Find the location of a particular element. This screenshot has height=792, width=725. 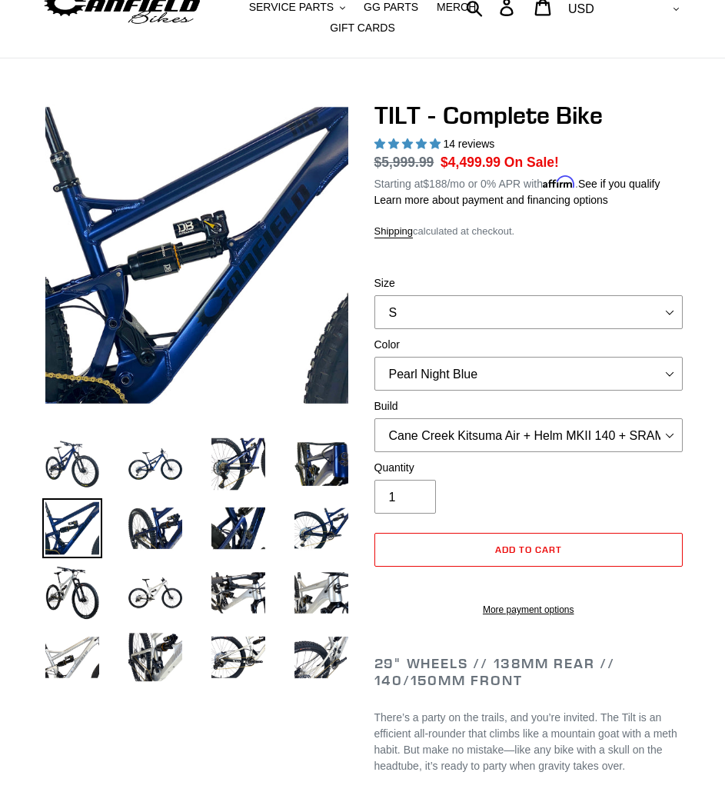

label: Color is located at coordinates (529, 344).